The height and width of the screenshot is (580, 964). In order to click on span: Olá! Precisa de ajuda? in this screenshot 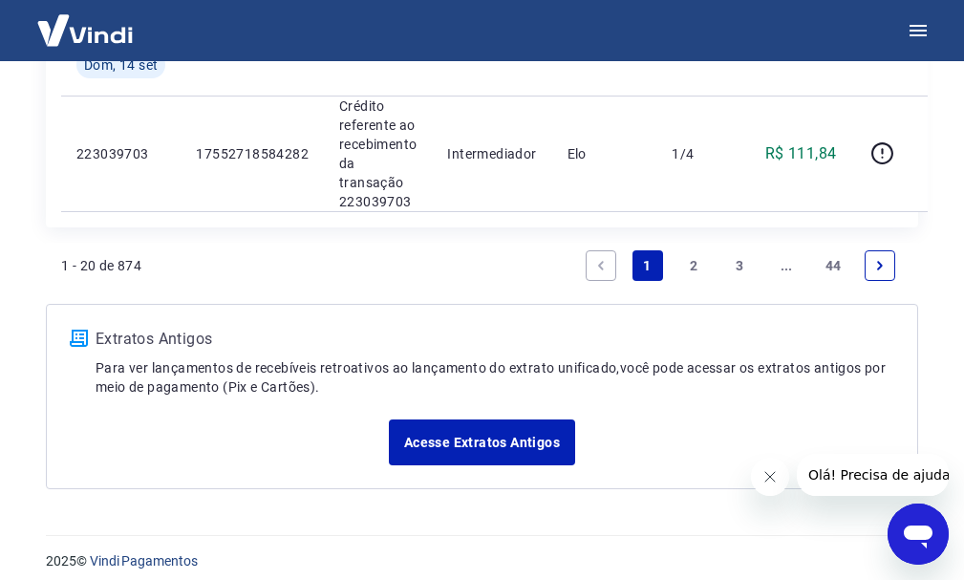, I will do `click(86, 21)`.